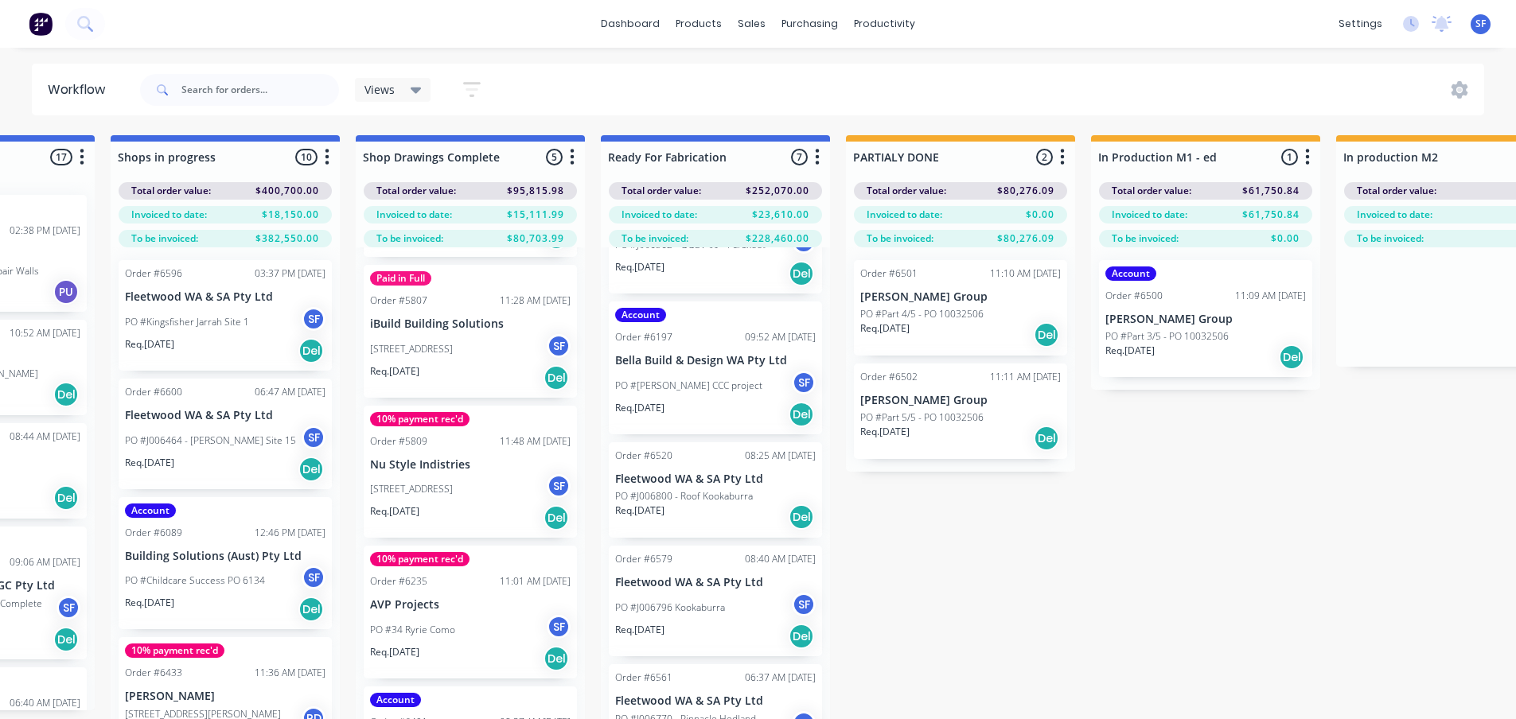 The height and width of the screenshot is (719, 1516). What do you see at coordinates (781, 215) in the screenshot?
I see `span: $23,610.00` at bounding box center [781, 215].